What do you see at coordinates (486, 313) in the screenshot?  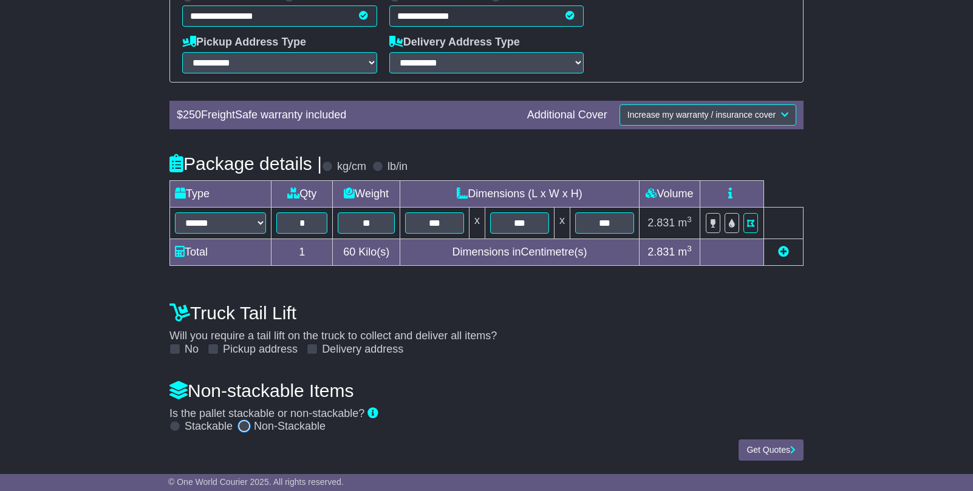 I see `h4: Truck Tail Lift` at bounding box center [486, 313].